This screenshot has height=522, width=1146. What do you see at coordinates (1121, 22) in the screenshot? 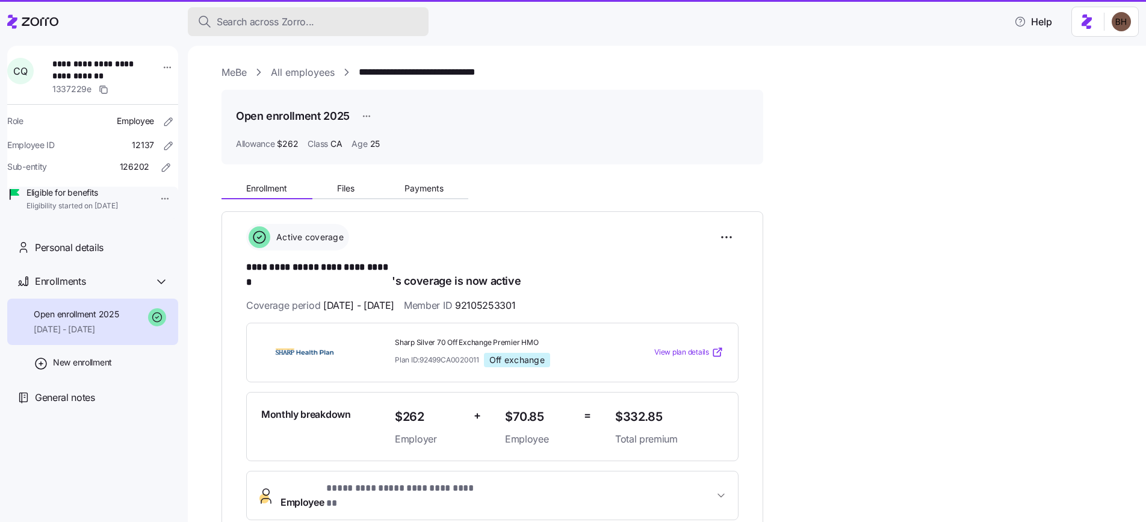
I see `img: c3c218ad70e66eeb89914ccc98a2927c` at bounding box center [1121, 22].